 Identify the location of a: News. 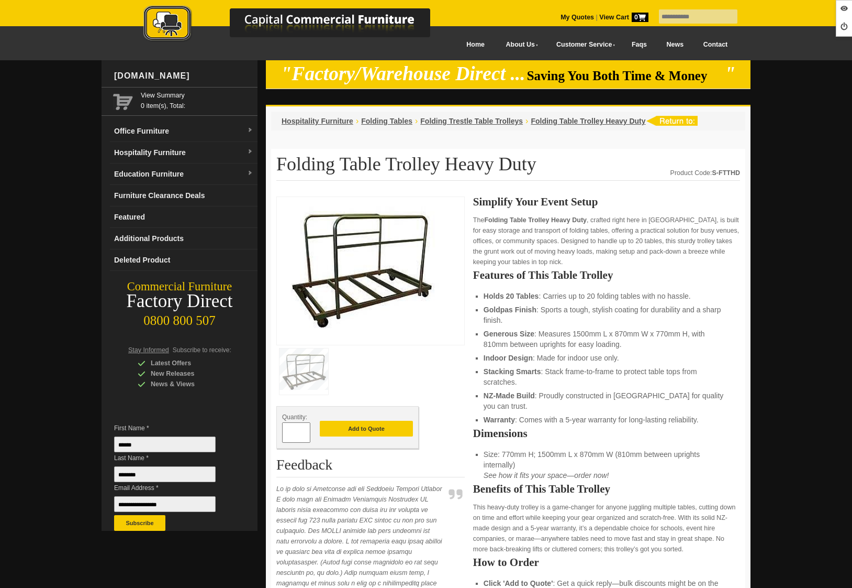
(675, 45).